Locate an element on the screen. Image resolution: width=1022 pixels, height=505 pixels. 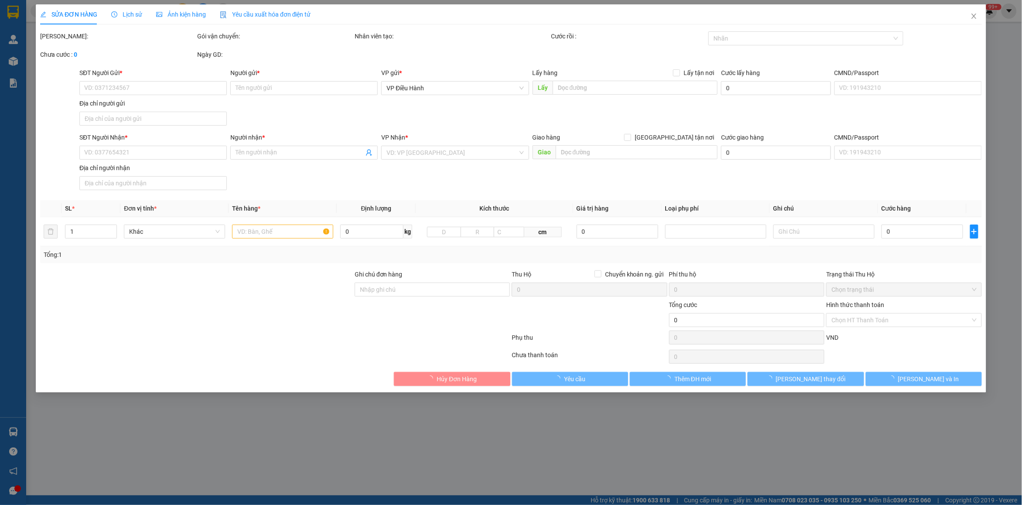
div: SĐT Người Gửi is located at coordinates (153, 73).